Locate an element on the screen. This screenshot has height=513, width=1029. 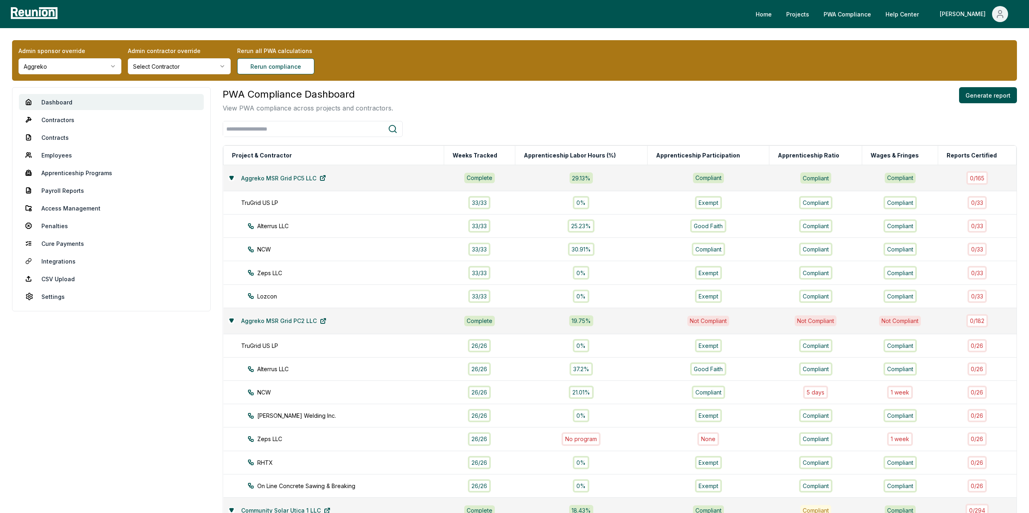
a: Integrations is located at coordinates (111, 261).